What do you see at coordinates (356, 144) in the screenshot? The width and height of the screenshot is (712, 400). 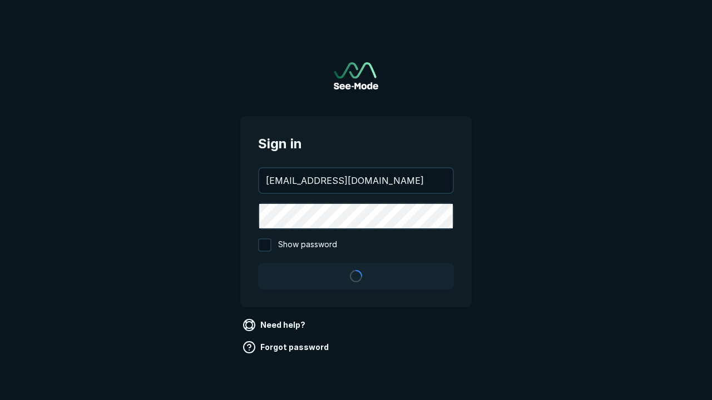 I see `span: Sign in` at bounding box center [356, 144].